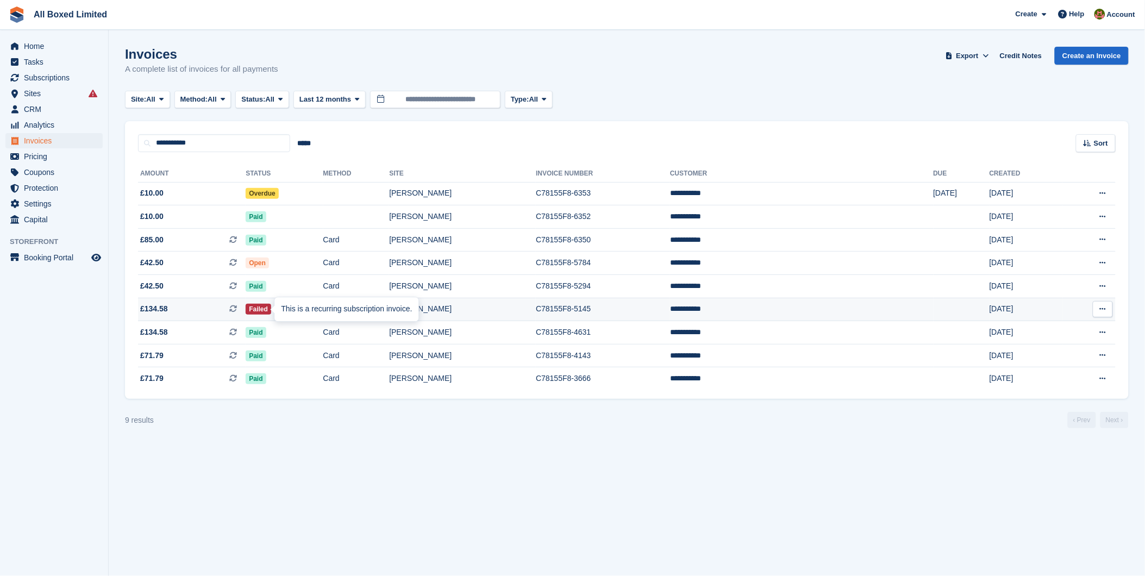 The width and height of the screenshot is (1145, 576). I want to click on span: CRM, so click(56, 109).